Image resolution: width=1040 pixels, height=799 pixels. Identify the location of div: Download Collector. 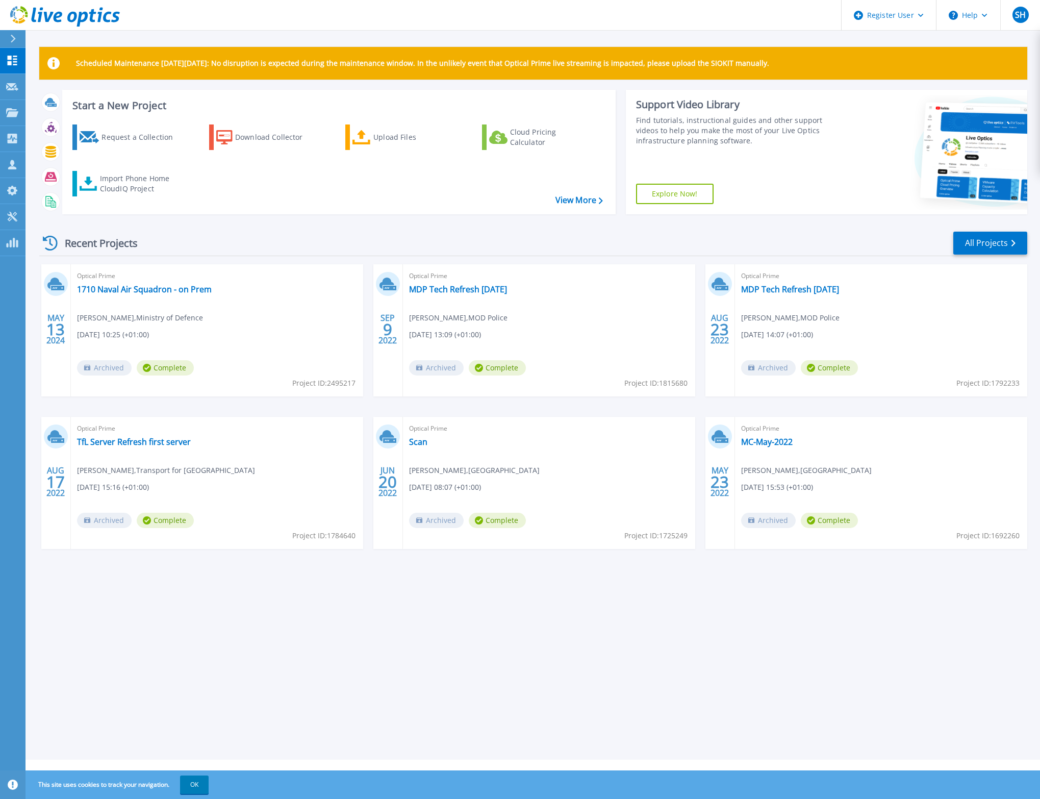
(276, 137).